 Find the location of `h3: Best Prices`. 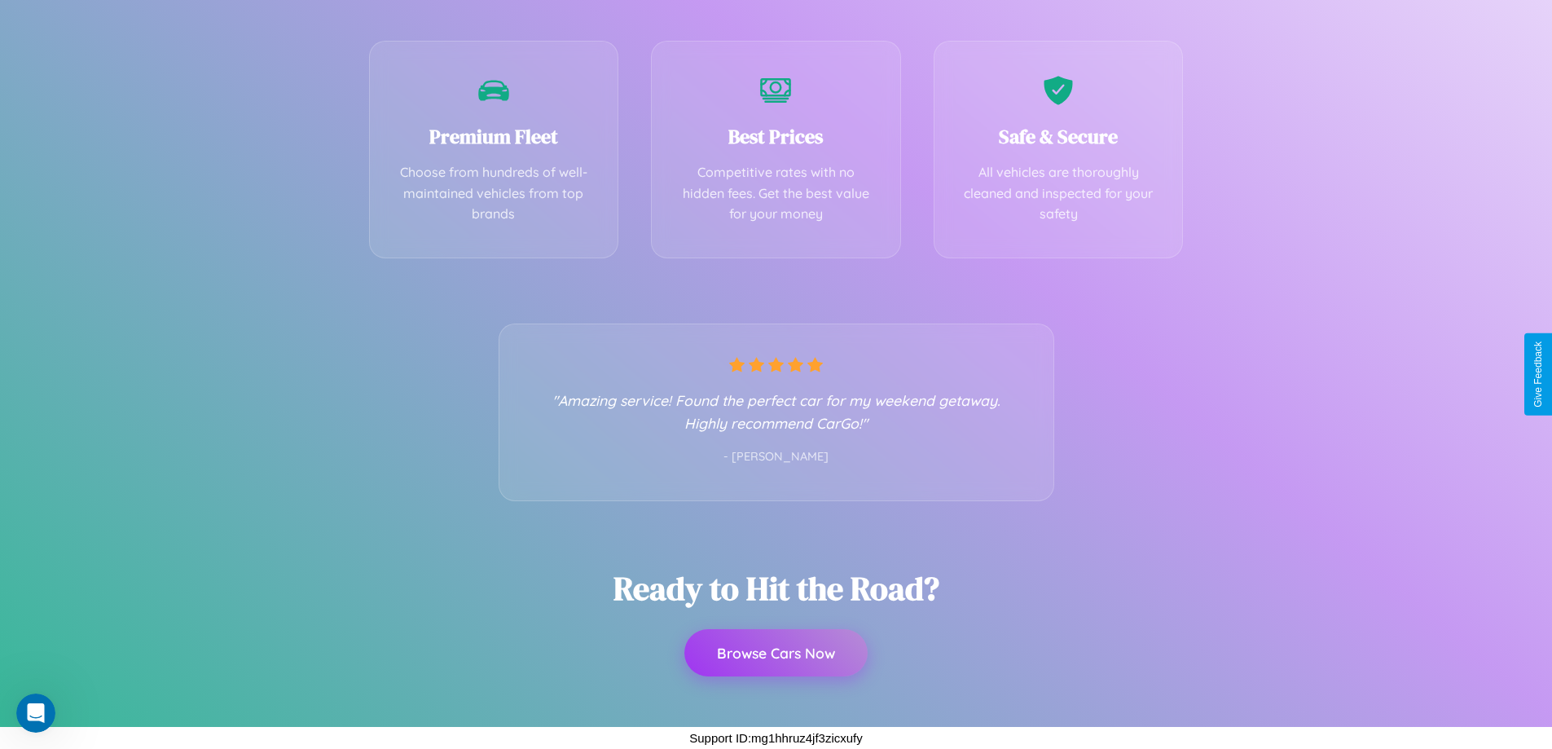

h3: Best Prices is located at coordinates (776, 136).